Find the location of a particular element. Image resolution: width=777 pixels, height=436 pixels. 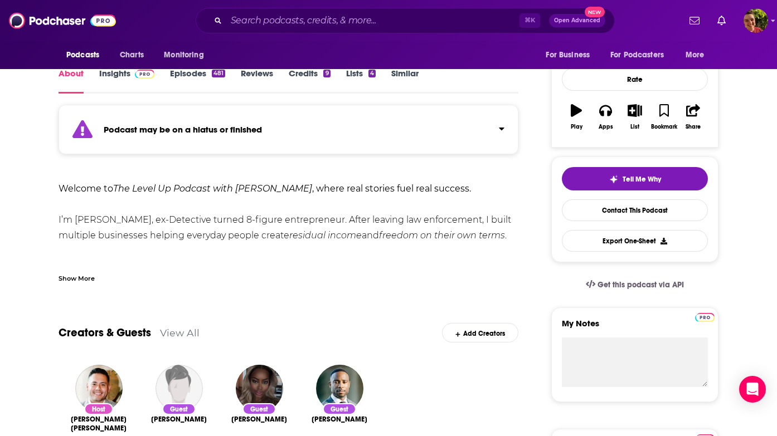

img: User Profile is located at coordinates (755, 21).